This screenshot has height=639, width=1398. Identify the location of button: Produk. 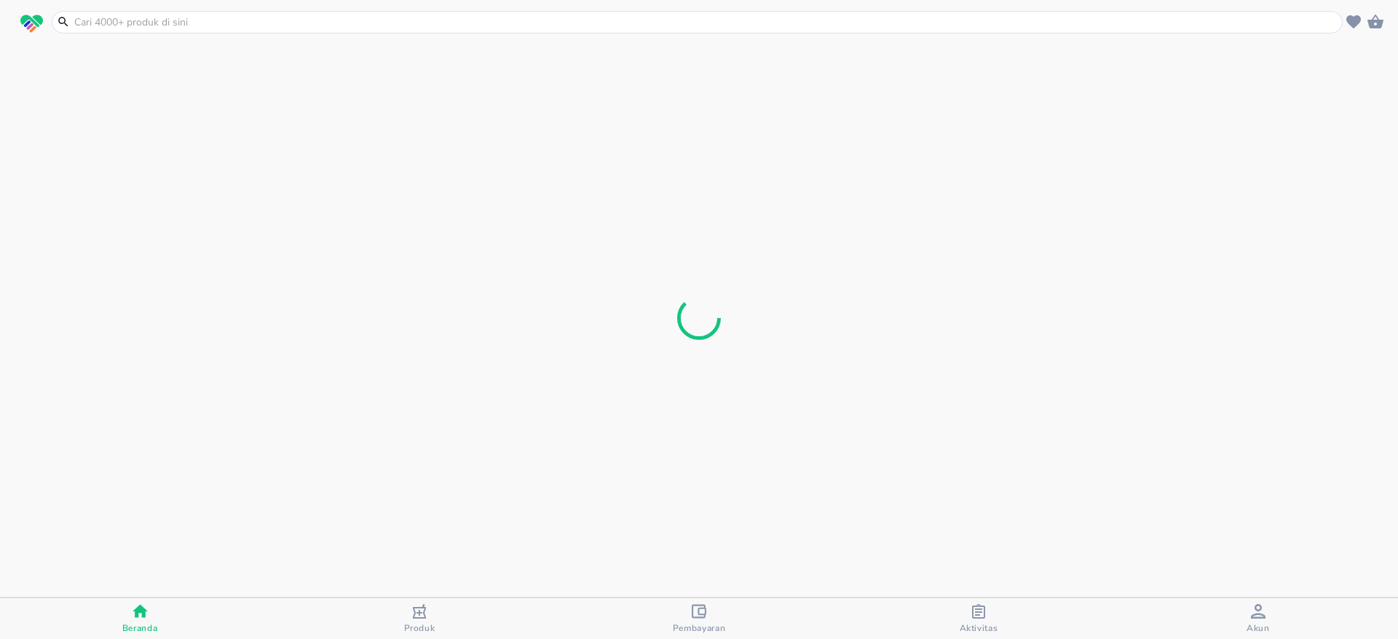
(419, 619).